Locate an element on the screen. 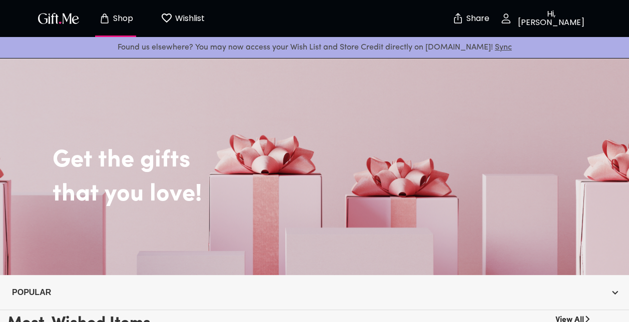  button: Share is located at coordinates (471, 19).